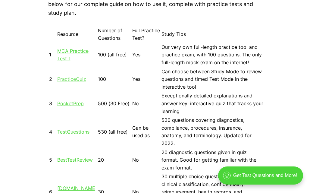  What do you see at coordinates (52, 160) in the screenshot?
I see `td: 5` at bounding box center [52, 160].